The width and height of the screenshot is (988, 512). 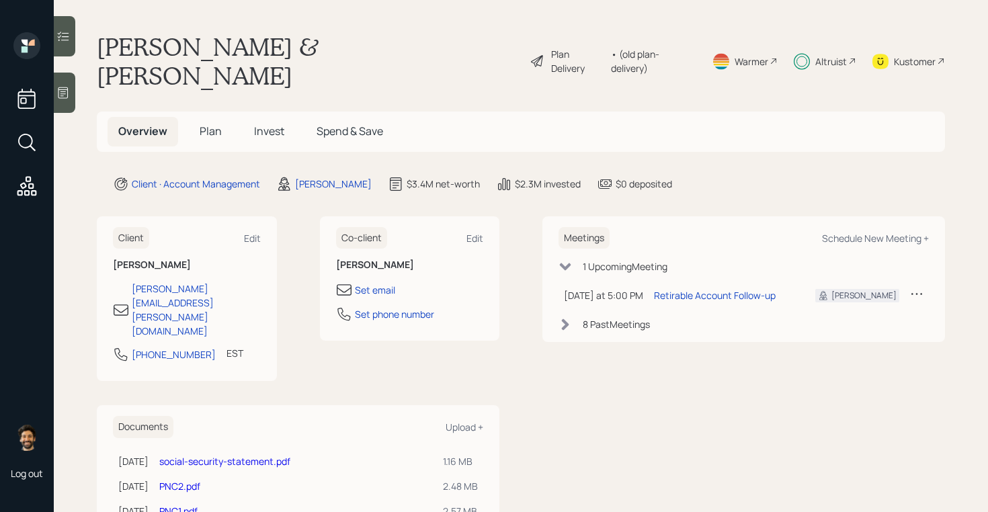 I want to click on div: Plan Delivery, so click(x=577, y=61).